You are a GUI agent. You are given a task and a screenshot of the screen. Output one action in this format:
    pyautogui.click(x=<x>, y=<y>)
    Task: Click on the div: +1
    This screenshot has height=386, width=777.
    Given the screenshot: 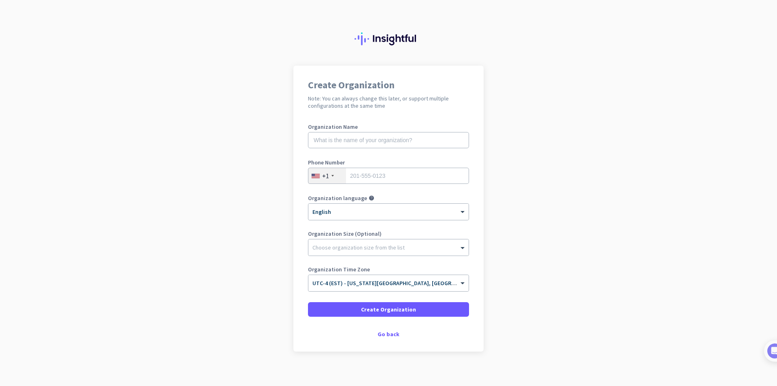 What is the action you would take?
    pyautogui.click(x=326, y=176)
    